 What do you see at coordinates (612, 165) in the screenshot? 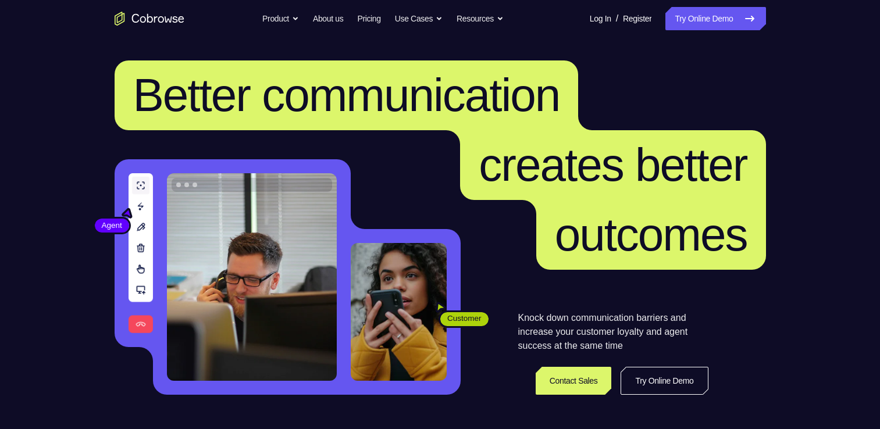
I see `span: creates better` at bounding box center [612, 165].